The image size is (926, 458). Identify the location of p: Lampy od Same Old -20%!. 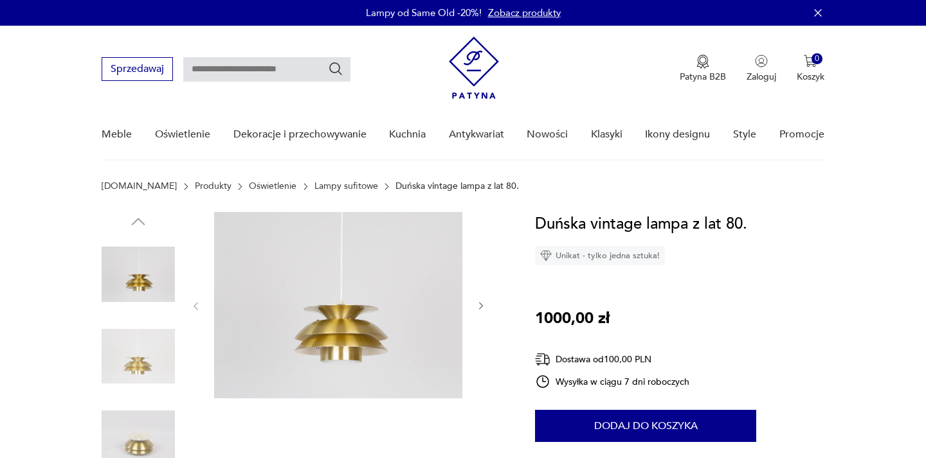
(424, 13).